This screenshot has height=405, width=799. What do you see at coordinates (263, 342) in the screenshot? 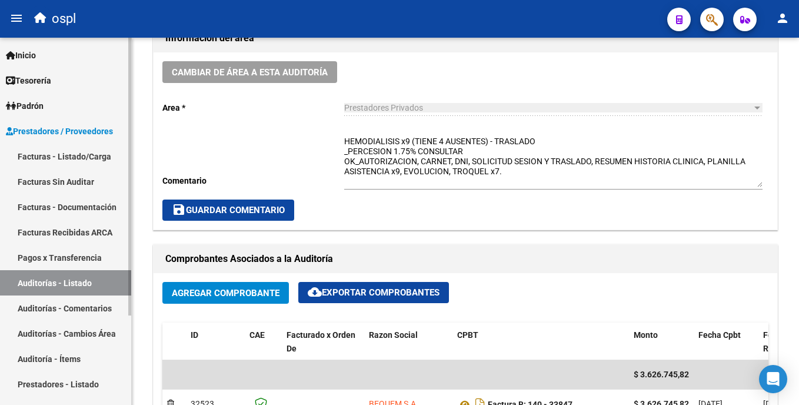
I see `datatable-header-cell: CAE` at bounding box center [263, 342].